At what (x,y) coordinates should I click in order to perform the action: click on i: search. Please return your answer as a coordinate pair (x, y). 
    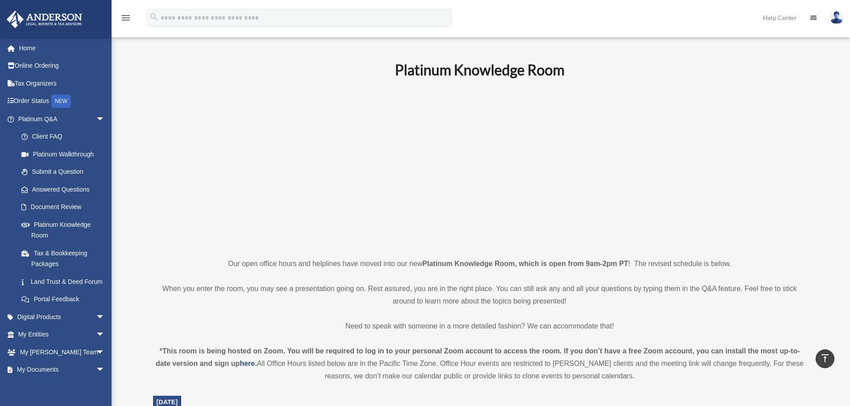
    Looking at the image, I should click on (154, 17).